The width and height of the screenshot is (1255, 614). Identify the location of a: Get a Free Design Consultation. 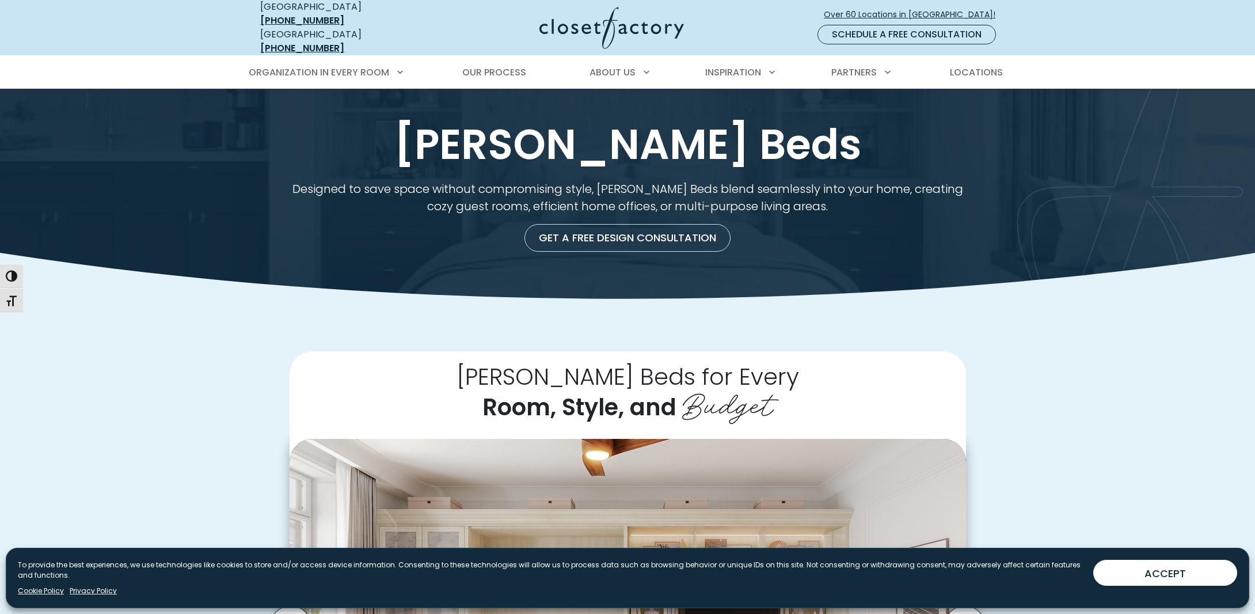
(627, 238).